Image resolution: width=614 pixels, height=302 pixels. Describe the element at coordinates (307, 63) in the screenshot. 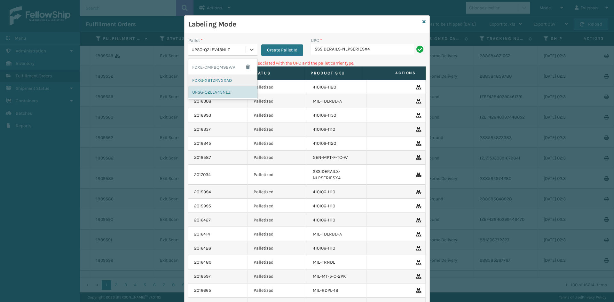

I see `p: Can't find any fulfillment orders associated with the UPC and the pallet carrier type.` at that location.